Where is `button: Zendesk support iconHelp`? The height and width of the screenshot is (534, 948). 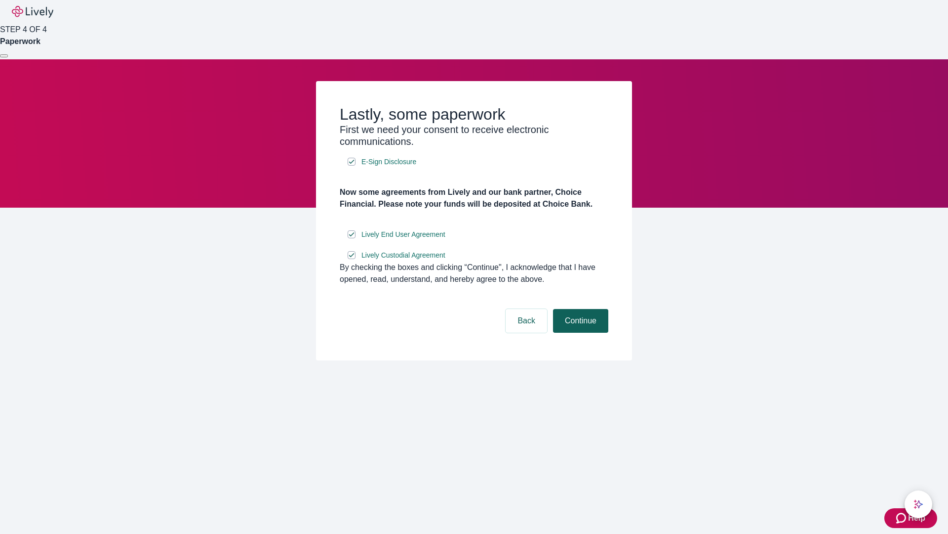
button: Zendesk support iconHelp is located at coordinates (911, 518).